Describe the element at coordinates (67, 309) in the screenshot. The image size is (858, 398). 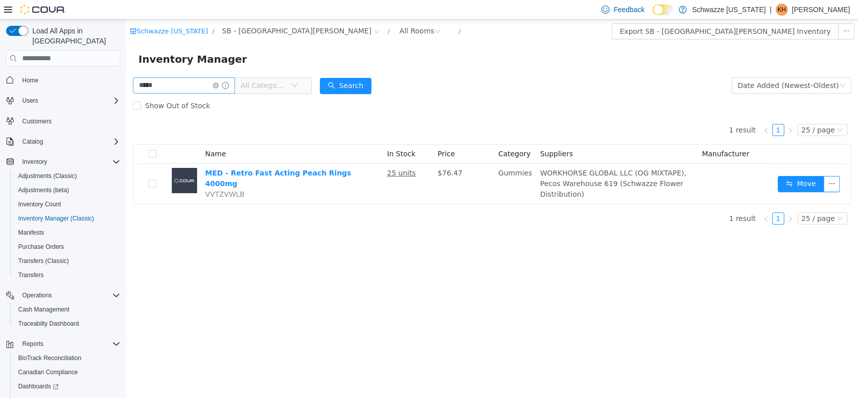
I see `button: Cash Management` at that location.